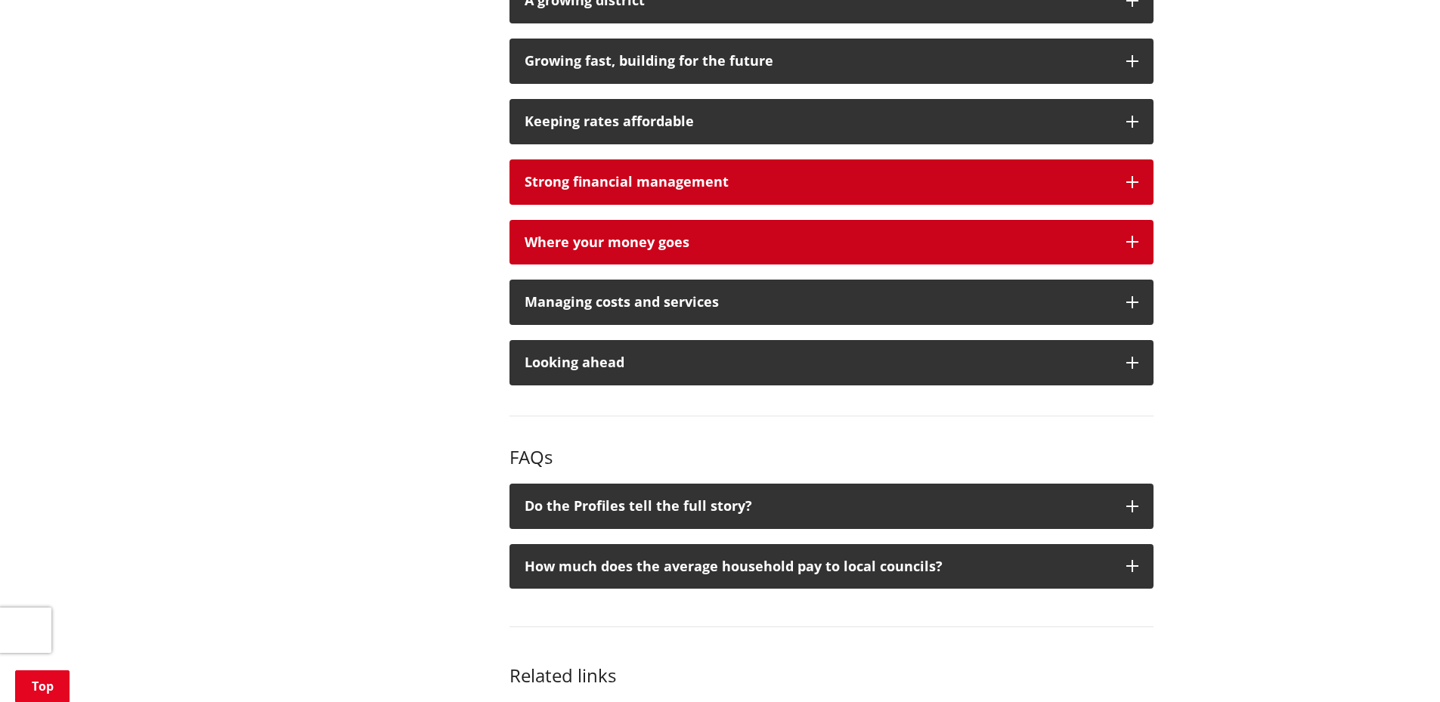  What do you see at coordinates (818, 182) in the screenshot?
I see `div: Strong financial management` at bounding box center [818, 182].